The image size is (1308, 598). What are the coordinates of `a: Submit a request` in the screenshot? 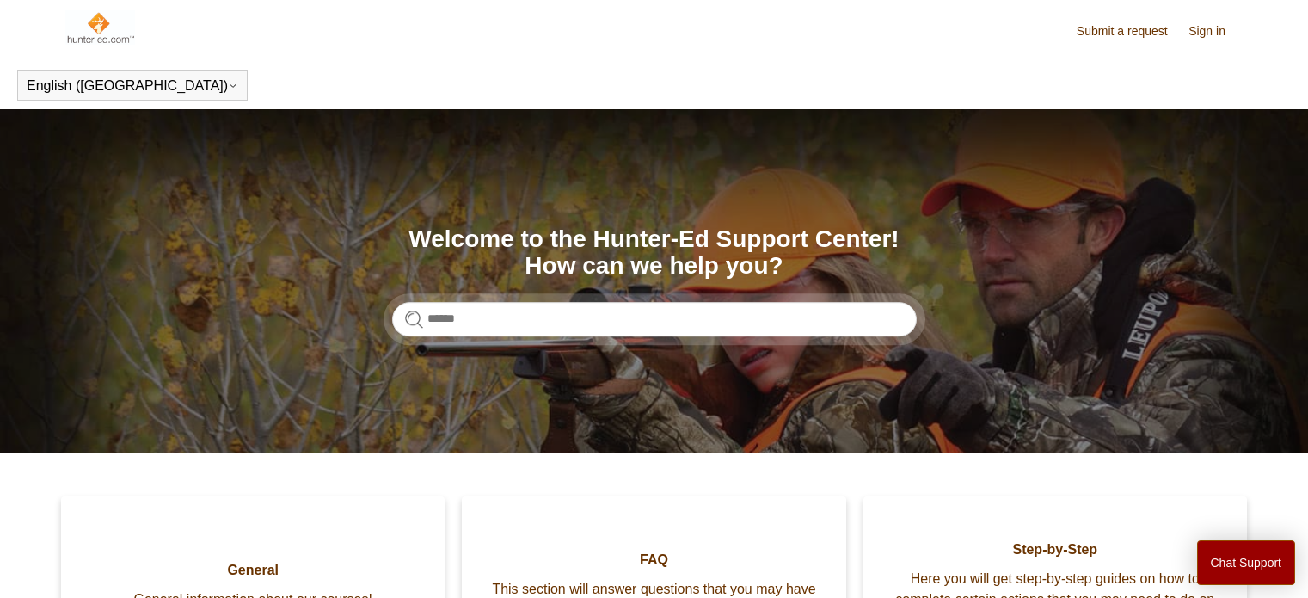 It's located at (1131, 31).